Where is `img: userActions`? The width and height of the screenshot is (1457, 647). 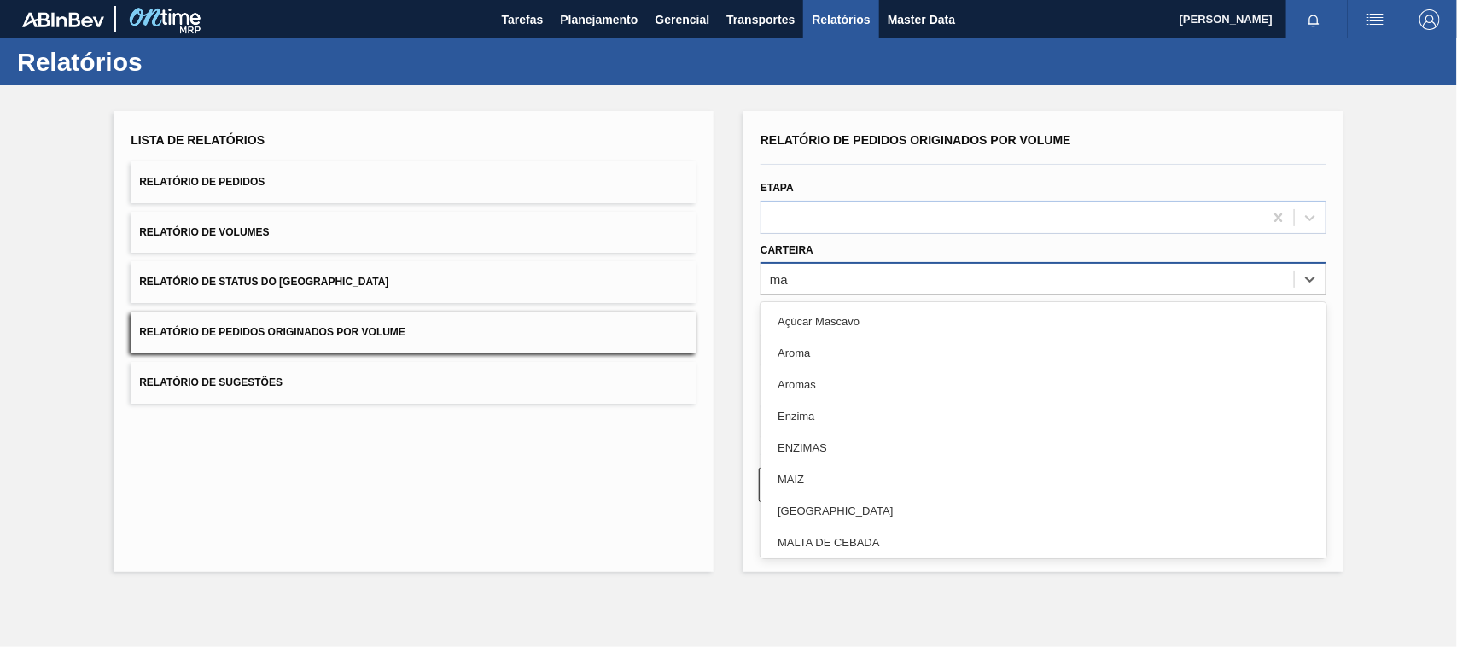 img: userActions is located at coordinates (1376, 20).